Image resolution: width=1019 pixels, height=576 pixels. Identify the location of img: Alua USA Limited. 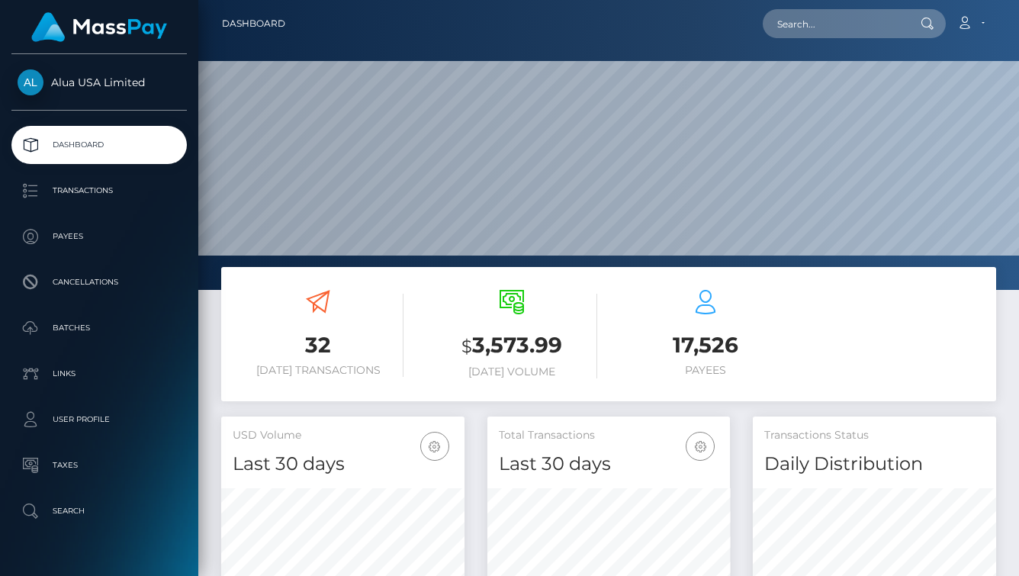
(31, 82).